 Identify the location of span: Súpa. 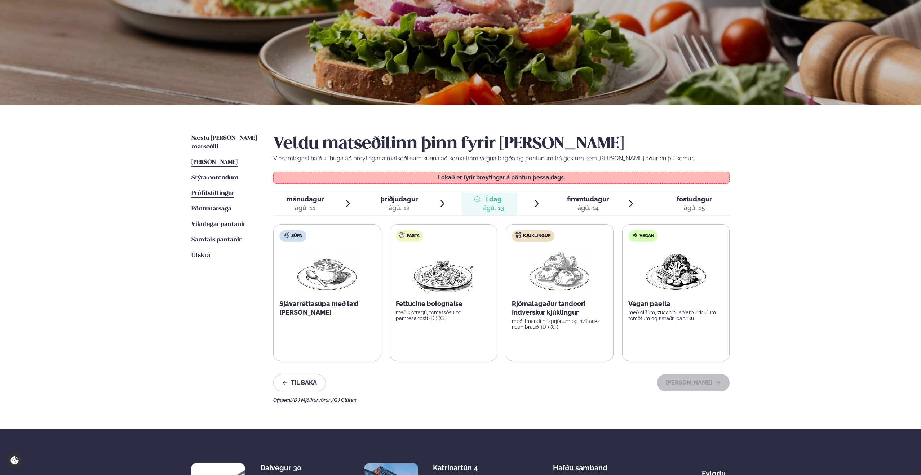
(297, 236).